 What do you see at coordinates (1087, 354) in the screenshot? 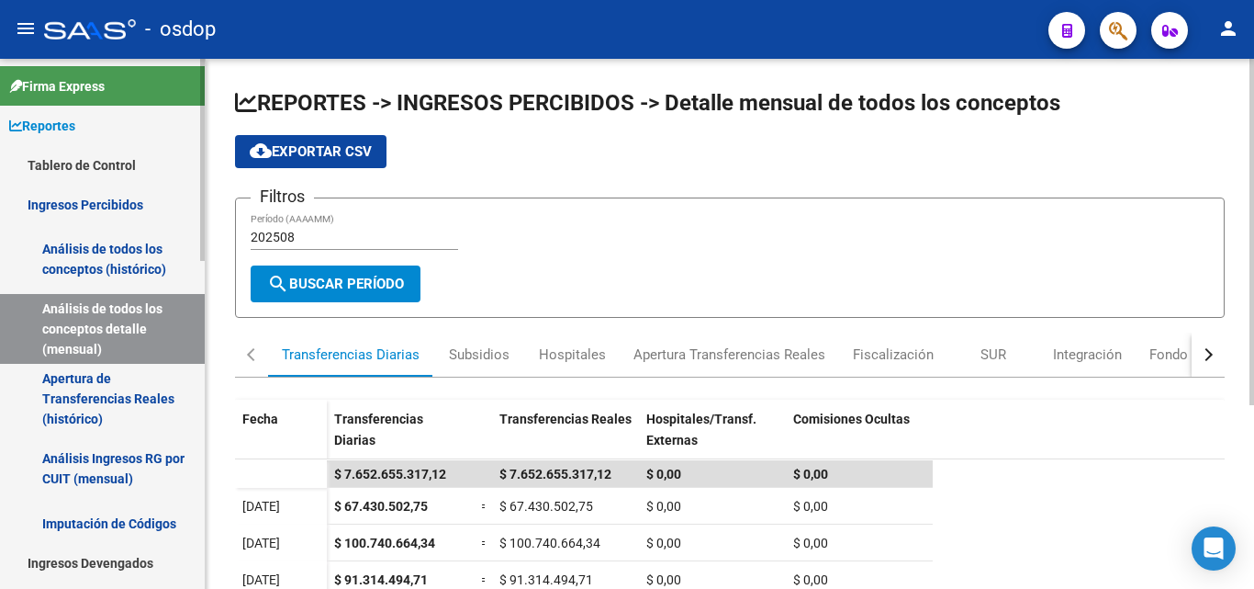
I see `div: Integración` at bounding box center [1087, 354].